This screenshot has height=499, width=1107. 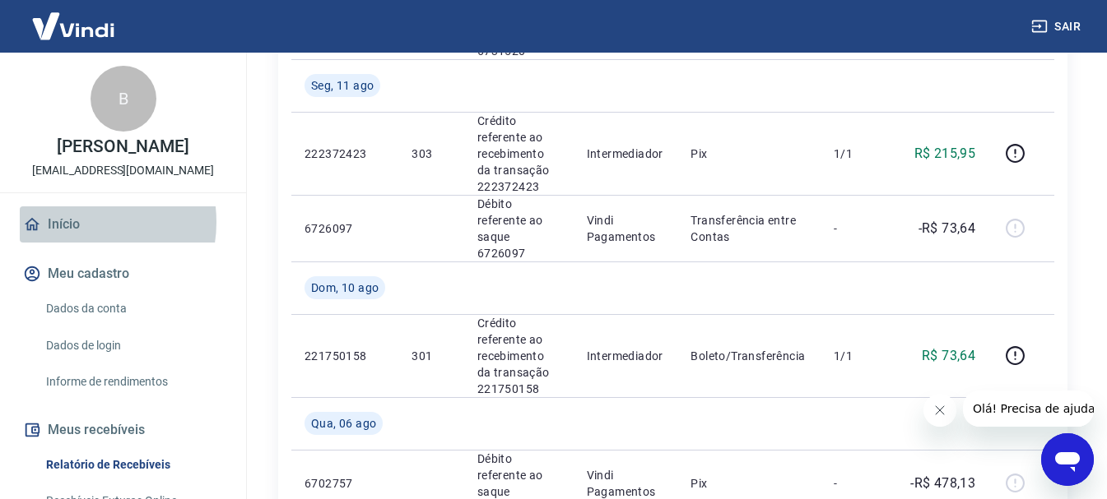 I want to click on span: Qua, 06 ago, so click(x=343, y=424).